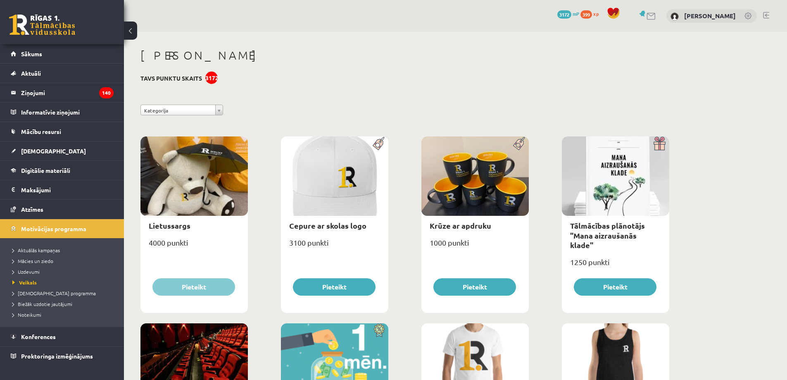  I want to click on legend: Ziņojumi, so click(67, 93).